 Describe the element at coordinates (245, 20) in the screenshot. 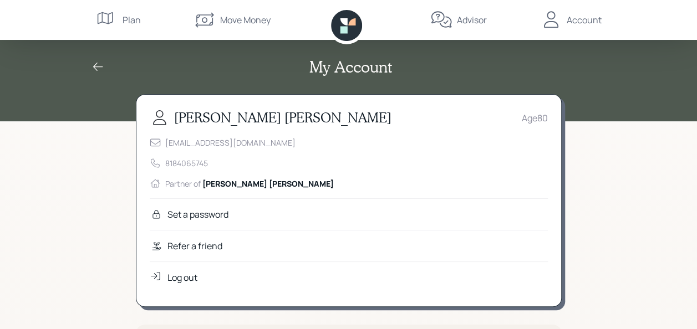

I see `div: Move Money` at that location.